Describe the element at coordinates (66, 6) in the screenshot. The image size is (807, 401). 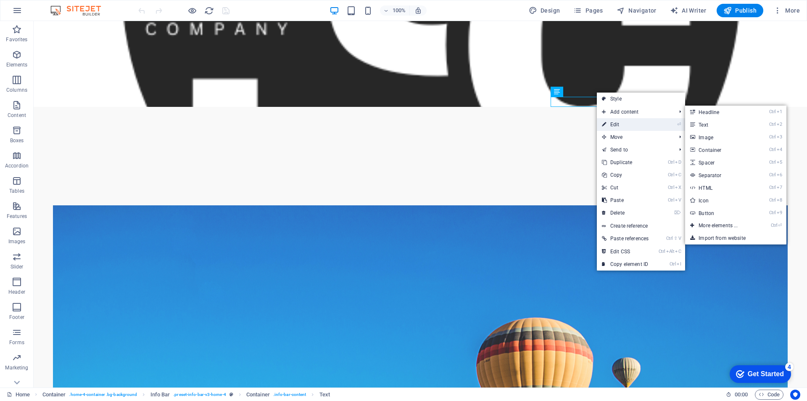
I see `div: 4` at that location.